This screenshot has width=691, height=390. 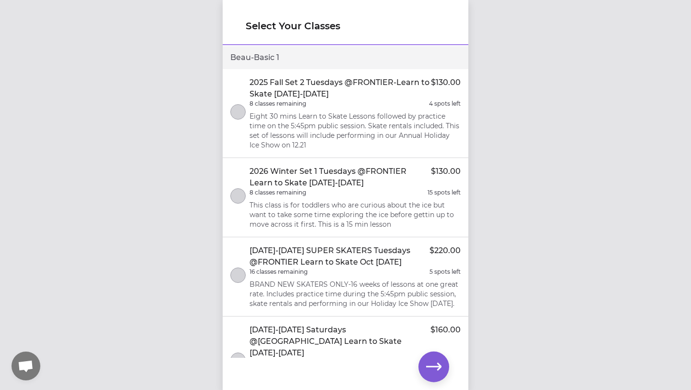 What do you see at coordinates (445, 272) in the screenshot?
I see `p: 5 spots left` at bounding box center [445, 272].